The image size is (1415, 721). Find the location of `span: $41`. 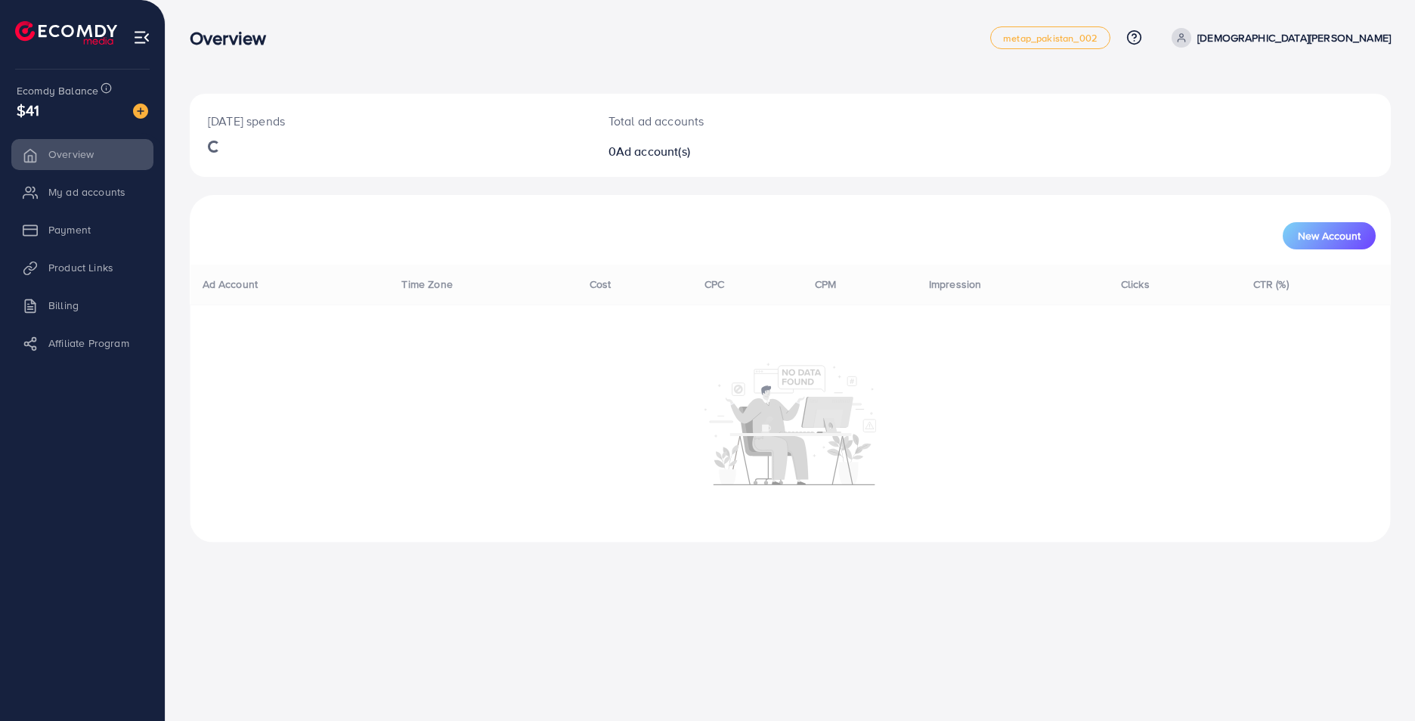

span: $41 is located at coordinates (28, 110).